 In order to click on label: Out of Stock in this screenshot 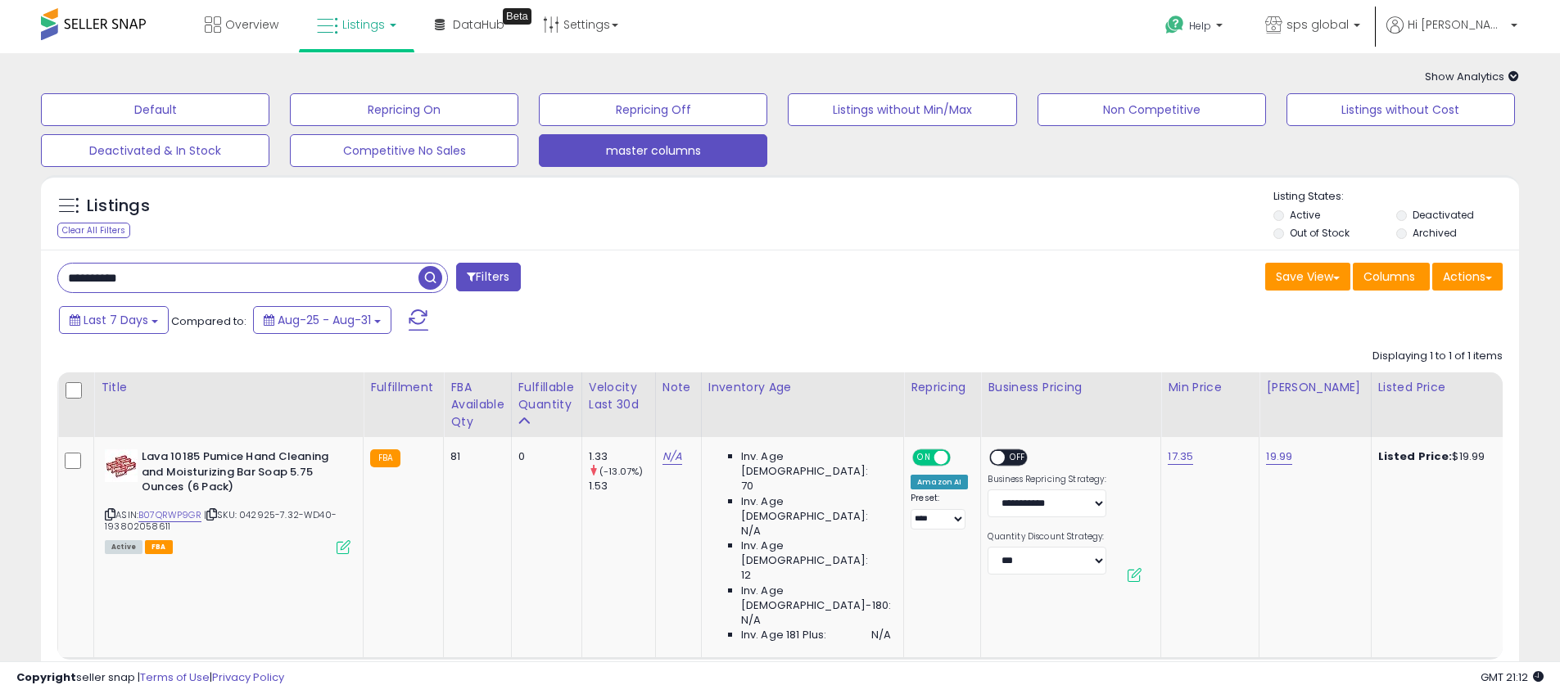, I will do `click(1319, 233)`.